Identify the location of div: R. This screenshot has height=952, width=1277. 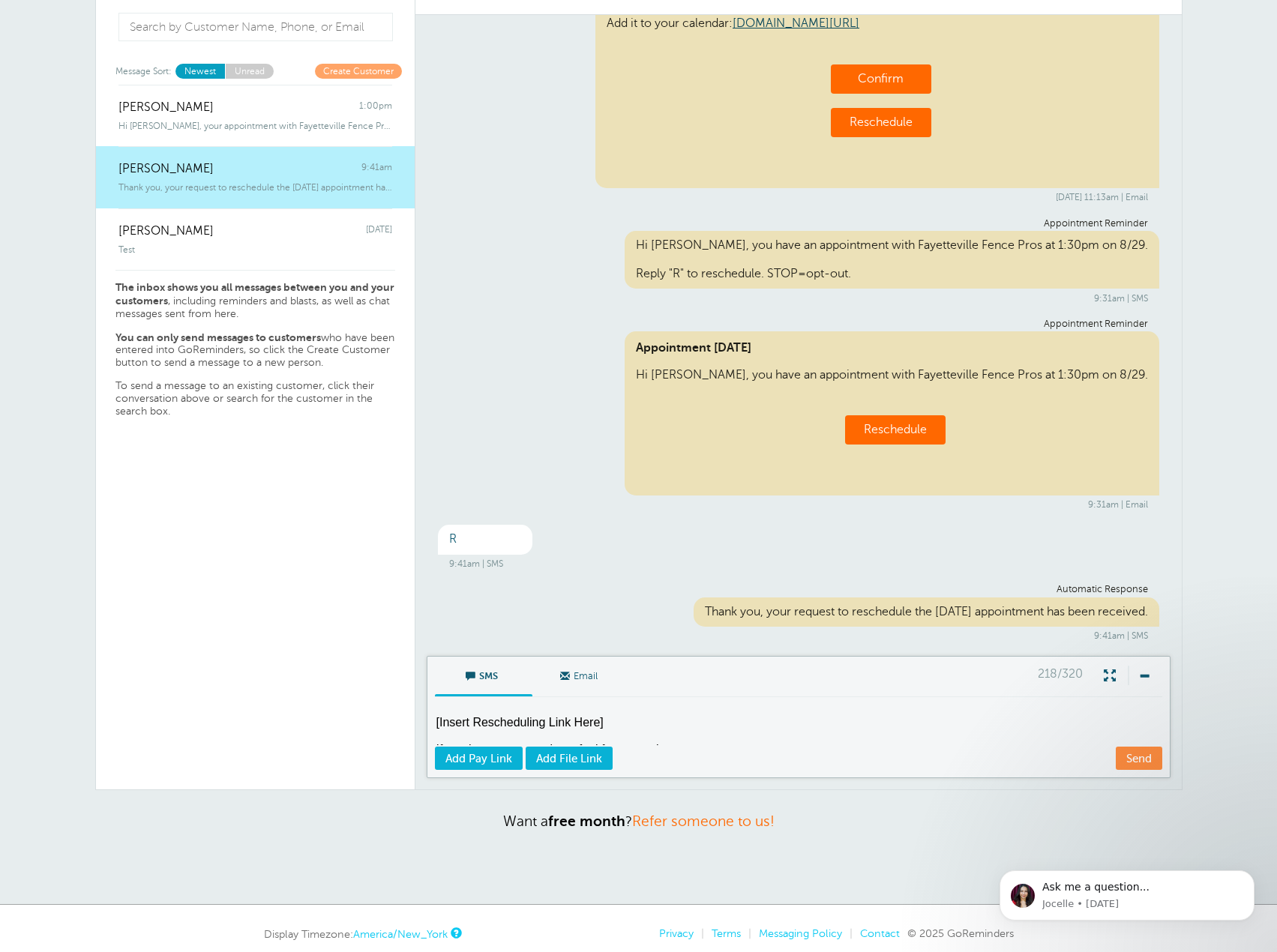
(485, 539).